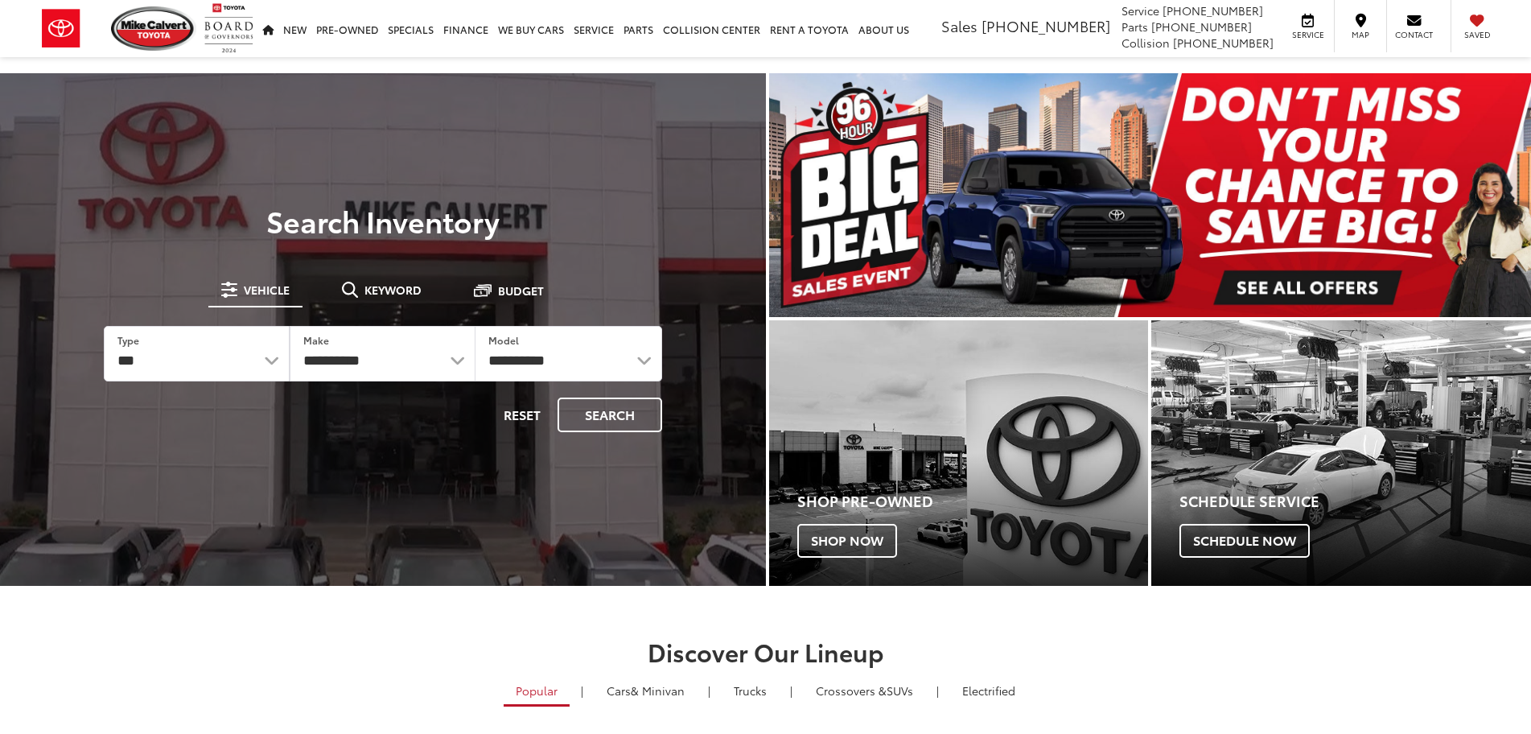  Describe the element at coordinates (316, 339) in the screenshot. I see `label: Make` at that location.